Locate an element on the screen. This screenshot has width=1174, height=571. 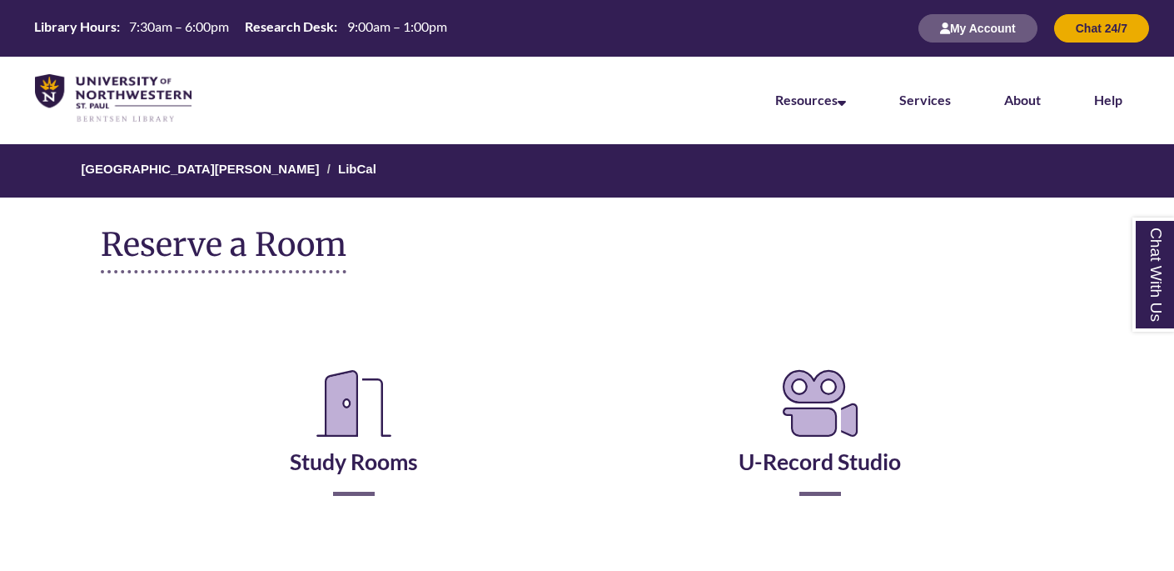
a: Resources is located at coordinates (810, 99).